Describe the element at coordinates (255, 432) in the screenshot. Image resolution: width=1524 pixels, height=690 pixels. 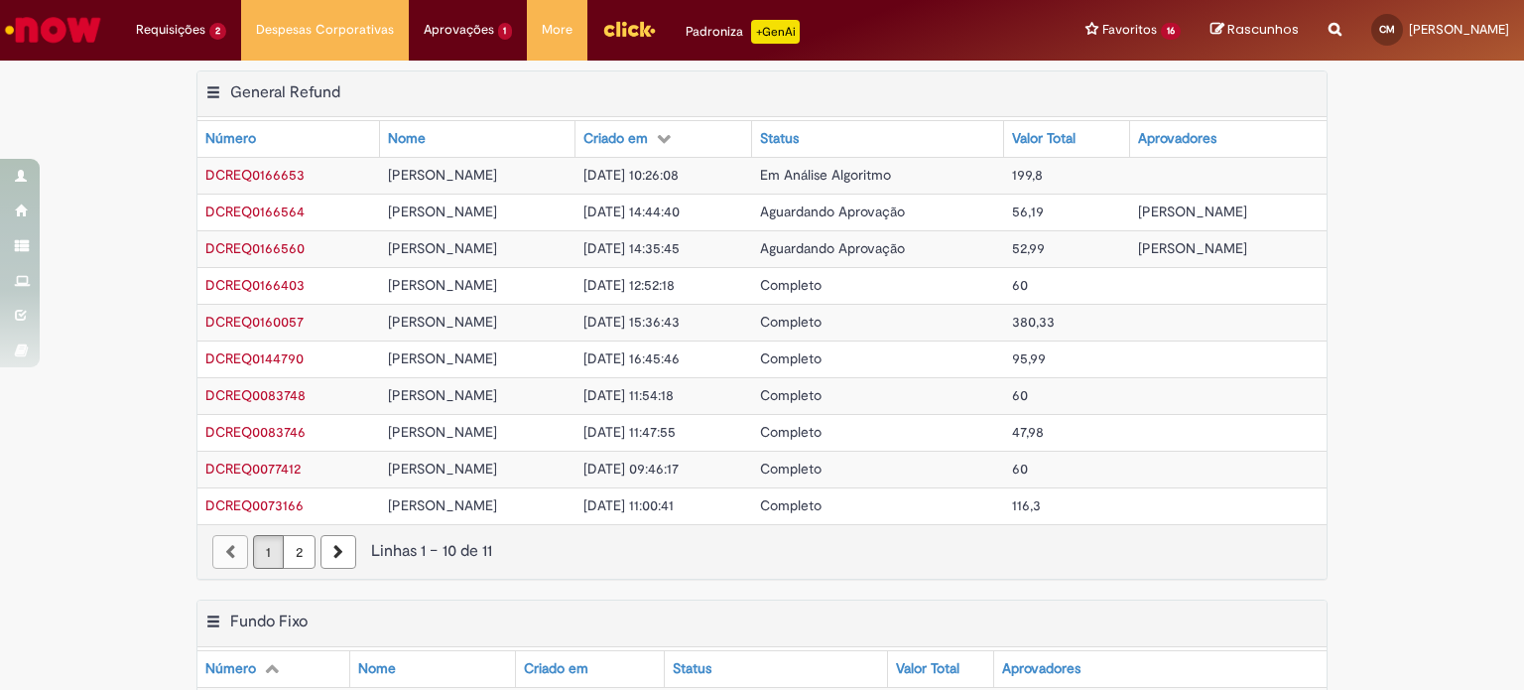
I see `span: DCREQ0083746` at that location.